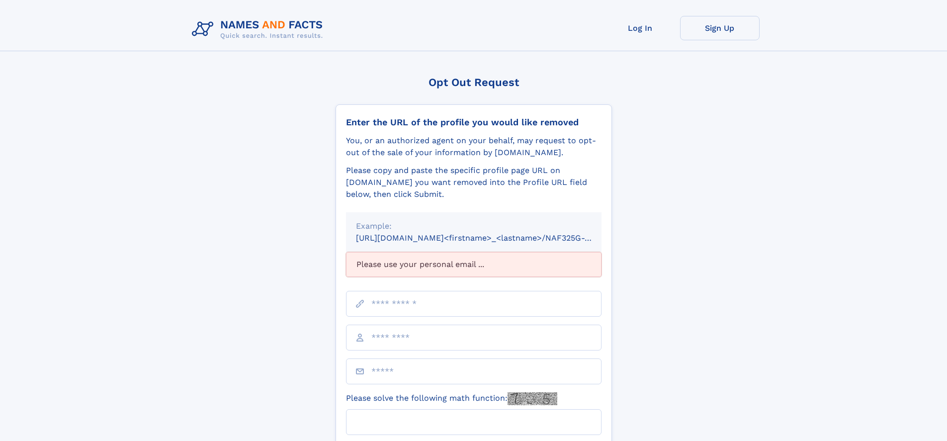 Image resolution: width=947 pixels, height=441 pixels. I want to click on img: Logo Names and Facts, so click(259, 29).